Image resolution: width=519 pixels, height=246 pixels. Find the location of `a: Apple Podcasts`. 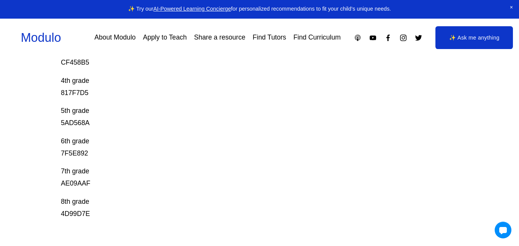

a: Apple Podcasts is located at coordinates (357, 38).